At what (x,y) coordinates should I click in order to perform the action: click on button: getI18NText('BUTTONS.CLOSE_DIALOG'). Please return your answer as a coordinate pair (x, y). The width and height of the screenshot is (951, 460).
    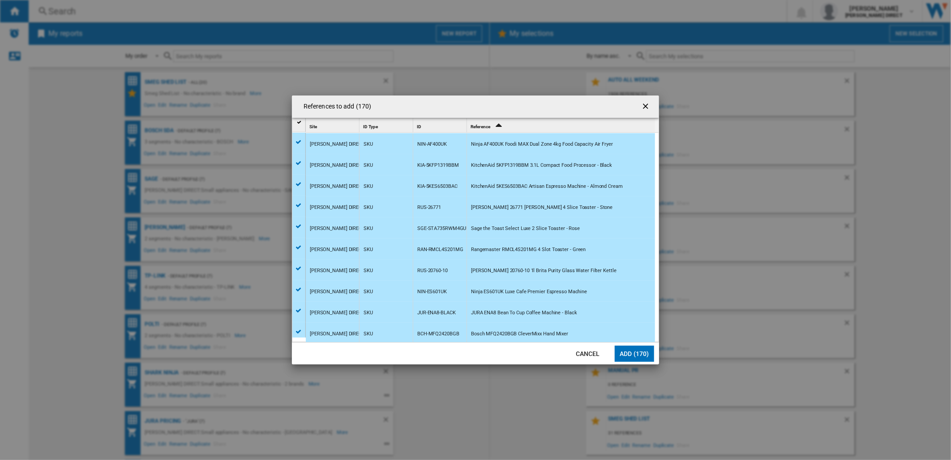
    Looking at the image, I should click on (647, 107).